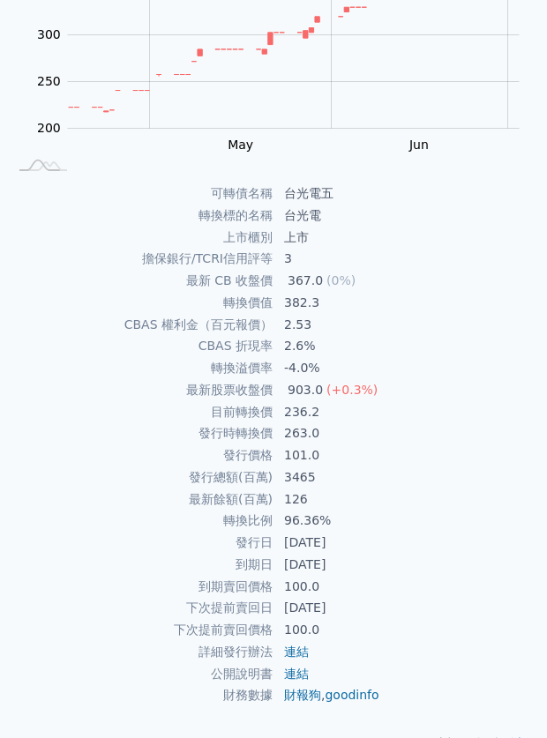 The width and height of the screenshot is (547, 738). What do you see at coordinates (140, 258) in the screenshot?
I see `td: 擔保銀行/TCRI信用評等` at bounding box center [140, 258].